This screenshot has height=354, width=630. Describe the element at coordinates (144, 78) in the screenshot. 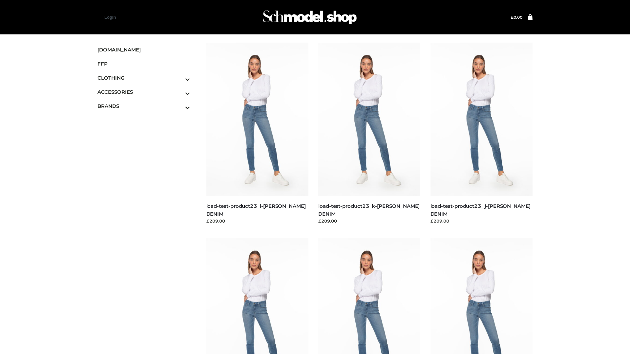

I see `a: CLOTHINGToggle Submenu` at that location.